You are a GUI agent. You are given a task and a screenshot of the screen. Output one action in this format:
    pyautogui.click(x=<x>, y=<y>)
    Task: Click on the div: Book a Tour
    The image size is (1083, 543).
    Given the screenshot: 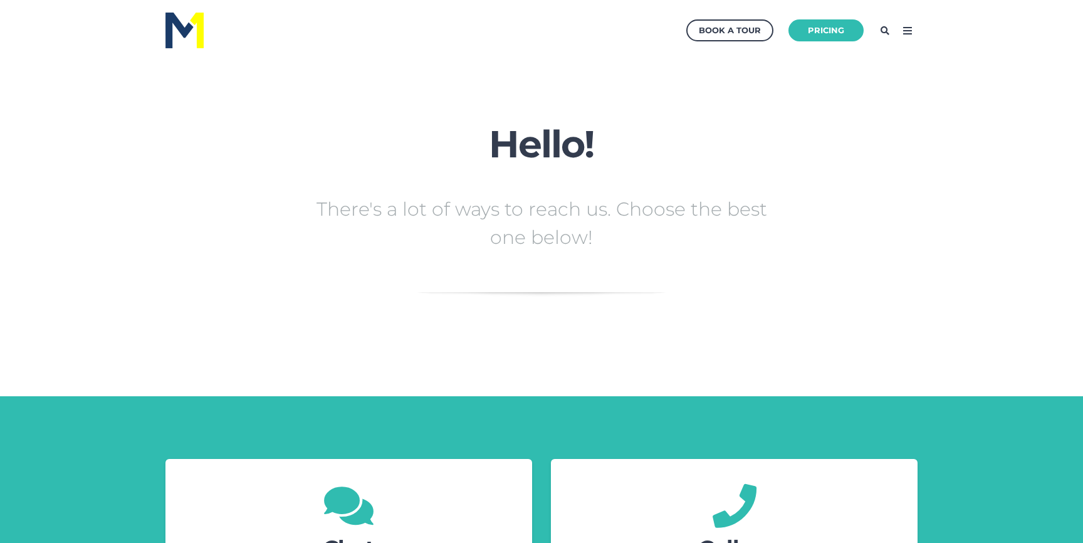 What is the action you would take?
    pyautogui.click(x=730, y=30)
    